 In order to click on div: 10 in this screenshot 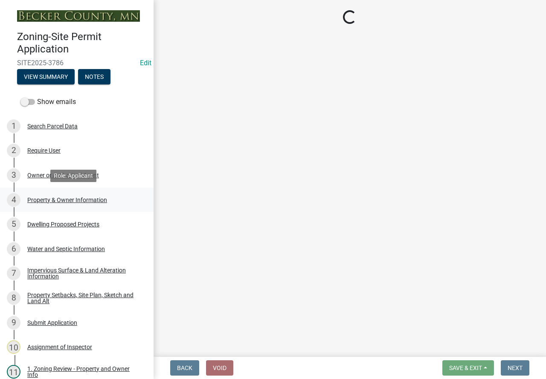, I will do `click(14, 347)`.